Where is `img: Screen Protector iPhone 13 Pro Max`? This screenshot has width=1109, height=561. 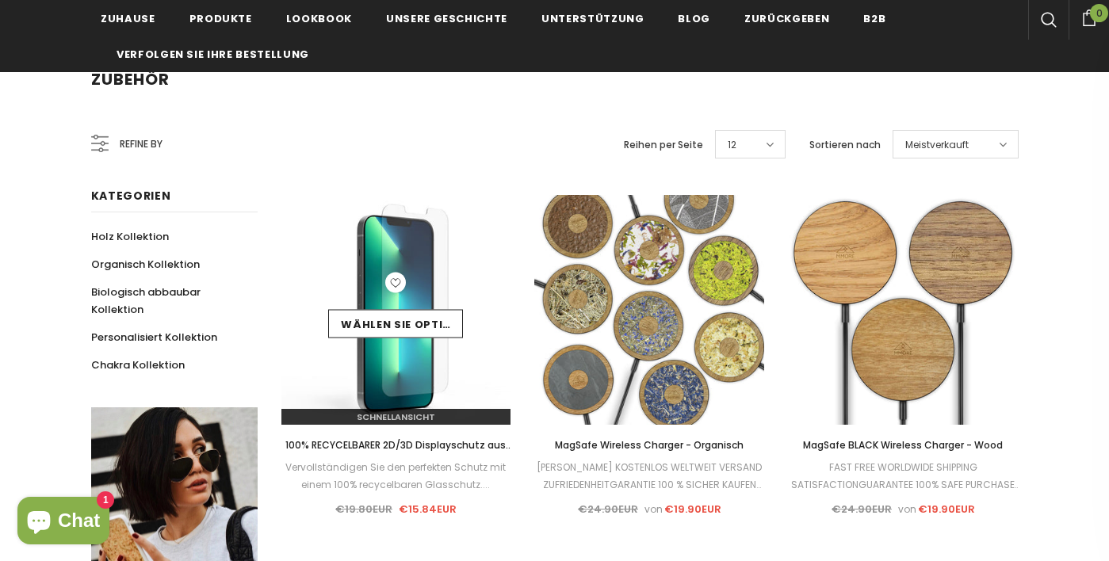 img: Screen Protector iPhone 13 Pro Max is located at coordinates (396, 310).